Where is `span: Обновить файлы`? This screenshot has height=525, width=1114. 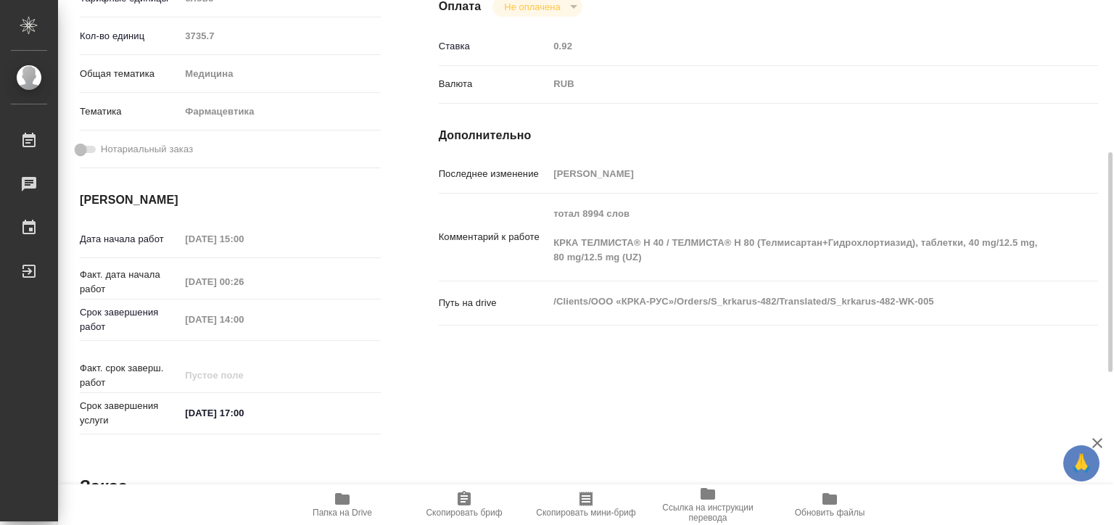
span: Обновить файлы is located at coordinates (830, 513).